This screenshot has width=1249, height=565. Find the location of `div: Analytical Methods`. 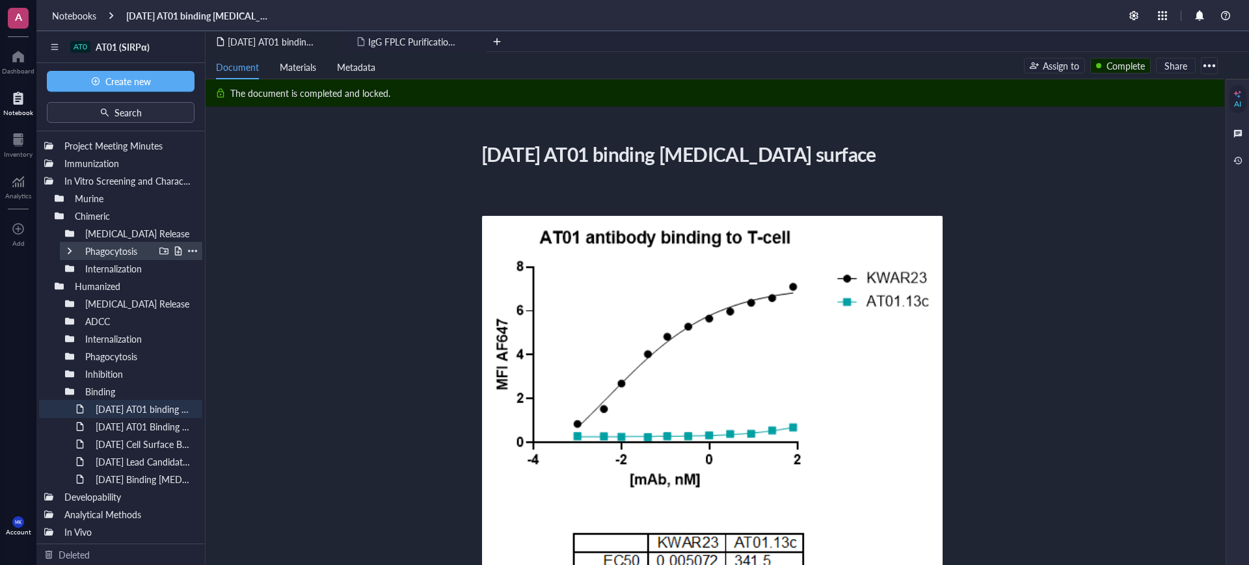

div: Analytical Methods is located at coordinates (128, 515).